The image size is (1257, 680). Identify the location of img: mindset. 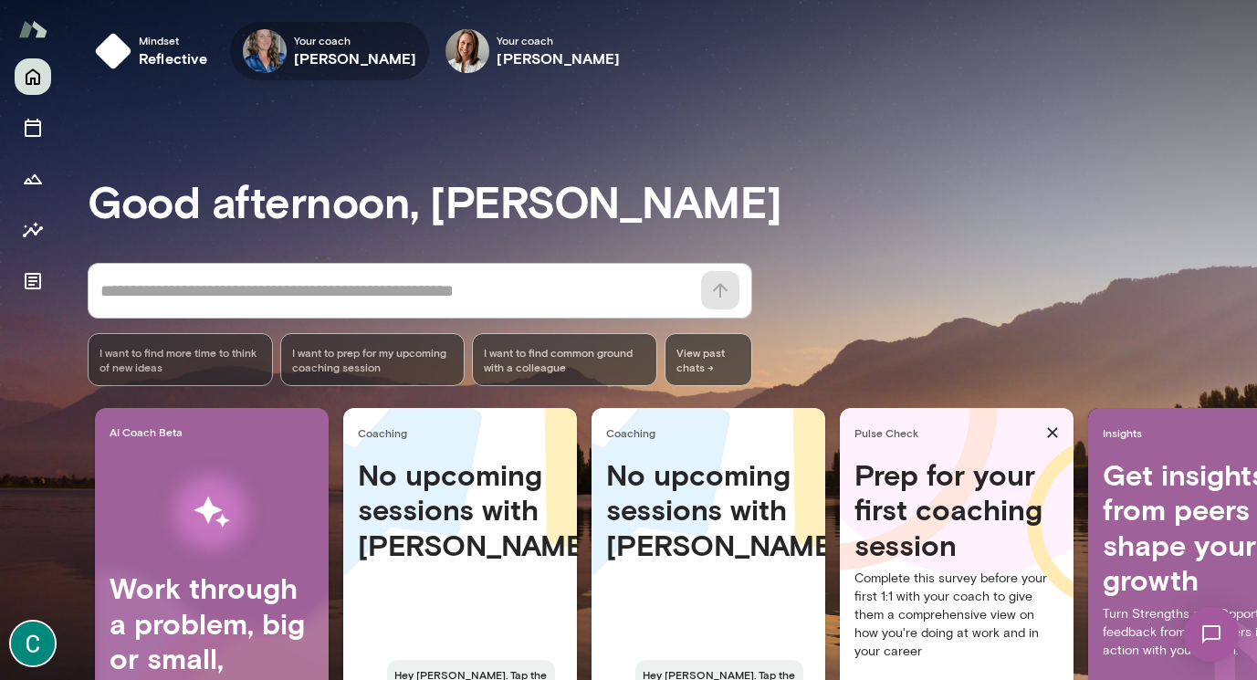
(113, 51).